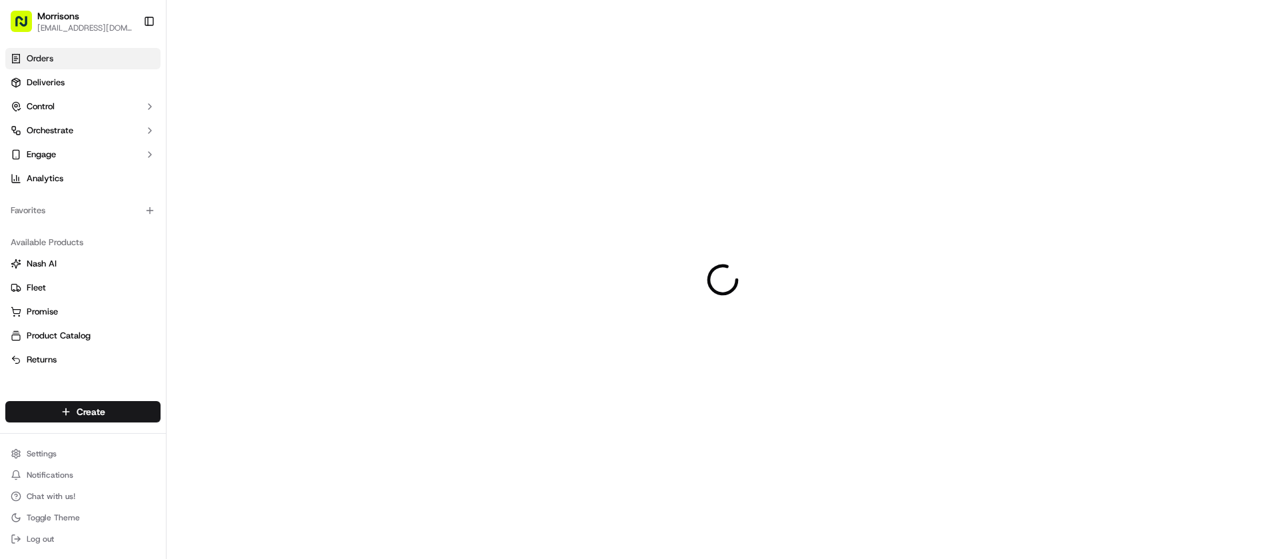 The image size is (1279, 559). Describe the element at coordinates (42, 312) in the screenshot. I see `span: Promise` at that location.